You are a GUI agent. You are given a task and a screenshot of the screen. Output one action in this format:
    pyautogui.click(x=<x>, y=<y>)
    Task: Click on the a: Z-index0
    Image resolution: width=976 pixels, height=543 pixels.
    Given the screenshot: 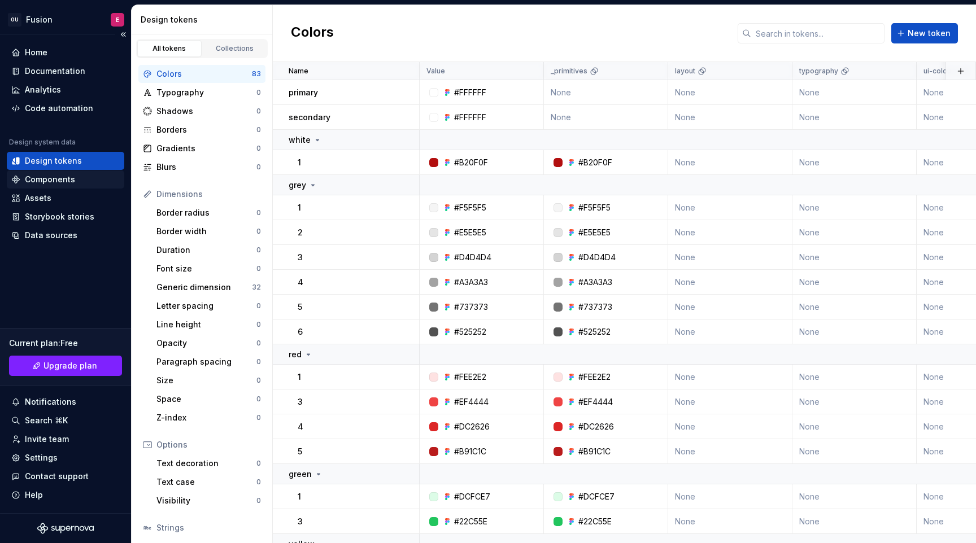 What is the action you would take?
    pyautogui.click(x=208, y=418)
    